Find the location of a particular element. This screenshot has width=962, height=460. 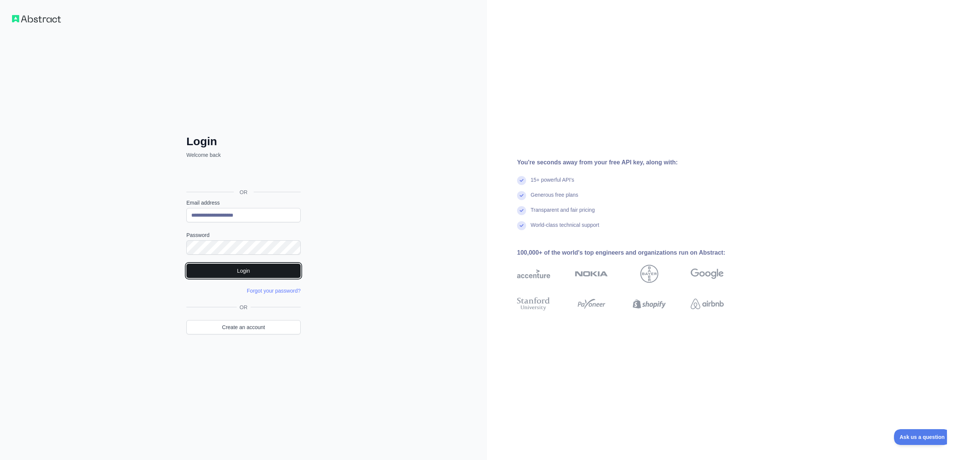

div: 100,000+ of the world's top engineers and organizations run on Abstract: is located at coordinates (633, 253).